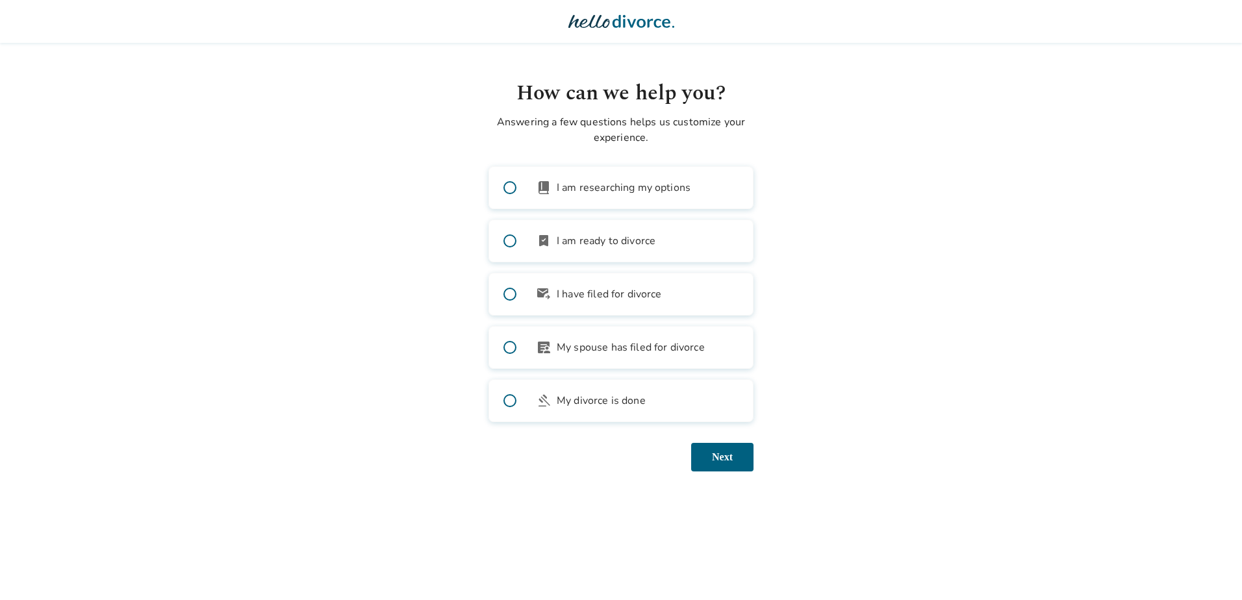 This screenshot has width=1242, height=600. What do you see at coordinates (544, 294) in the screenshot?
I see `span: outgoing_mail` at bounding box center [544, 294].